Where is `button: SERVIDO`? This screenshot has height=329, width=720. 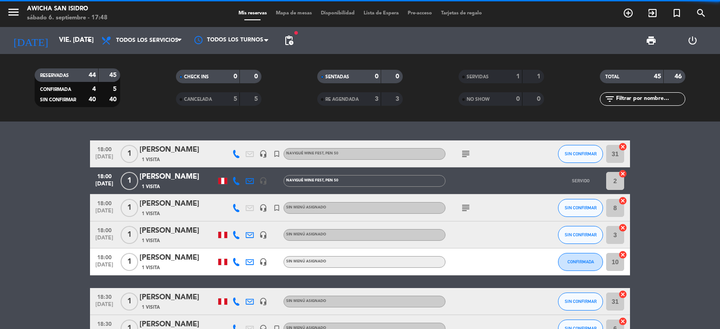 button: SERVIDO is located at coordinates (581, 181).